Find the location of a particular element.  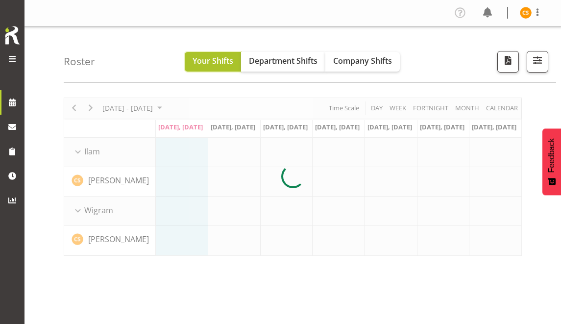

button: Download a PDF of the roster according to the set date range. is located at coordinates (508, 62).